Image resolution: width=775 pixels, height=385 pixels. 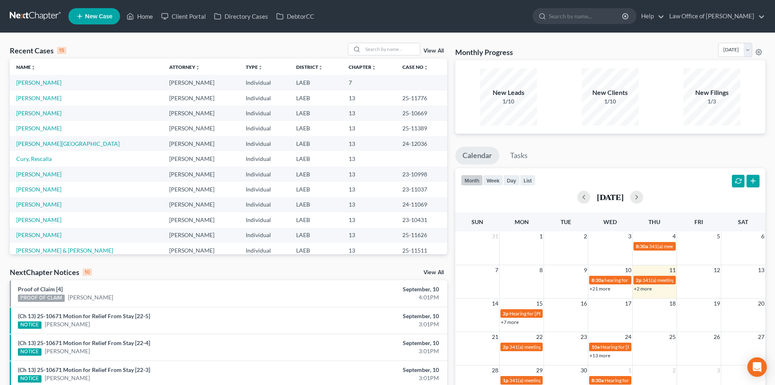 I want to click on a: DebtorCC, so click(x=295, y=16).